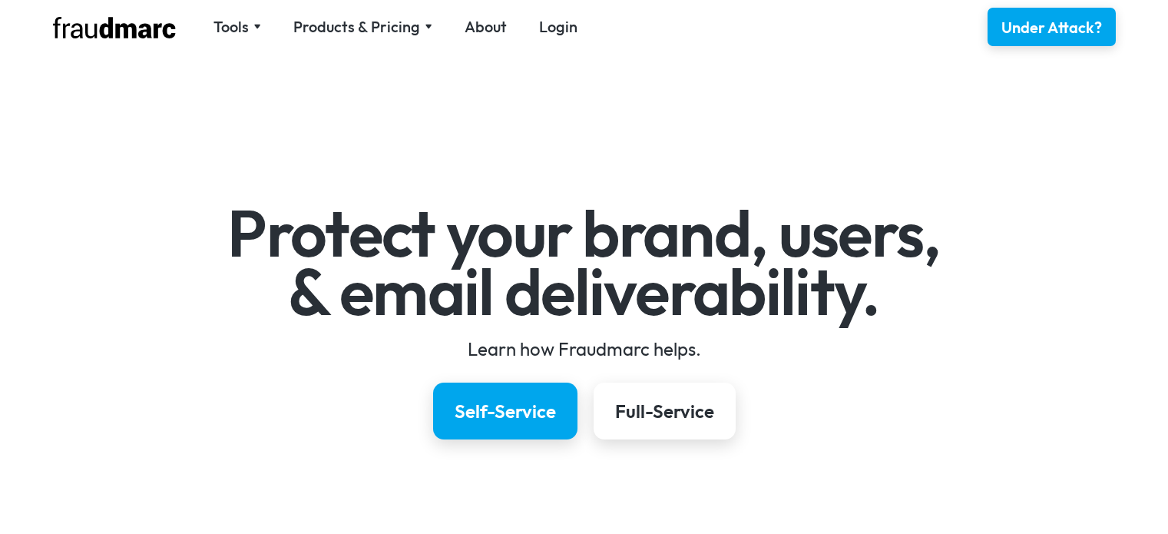 This screenshot has height=534, width=1168. Describe the element at coordinates (664, 411) in the screenshot. I see `a: Full-Service` at that location.